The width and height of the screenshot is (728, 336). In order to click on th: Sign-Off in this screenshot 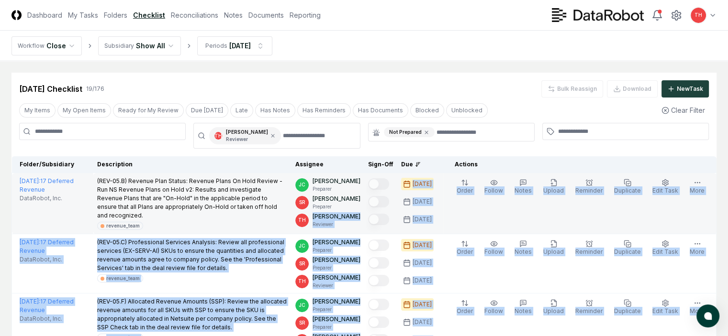, I will do `click(380, 165)`.